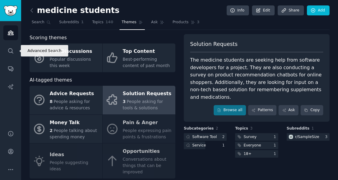 This screenshot has width=338, height=180. What do you see at coordinates (318, 11) in the screenshot?
I see `a: Add` at bounding box center [318, 11].